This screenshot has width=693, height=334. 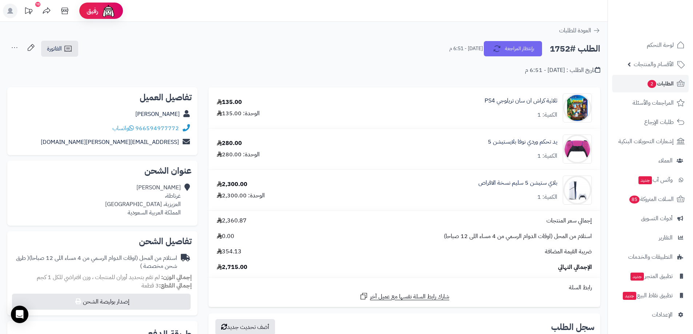 What do you see at coordinates (54, 49) in the screenshot?
I see `span: الفاتورة` at bounding box center [54, 49].